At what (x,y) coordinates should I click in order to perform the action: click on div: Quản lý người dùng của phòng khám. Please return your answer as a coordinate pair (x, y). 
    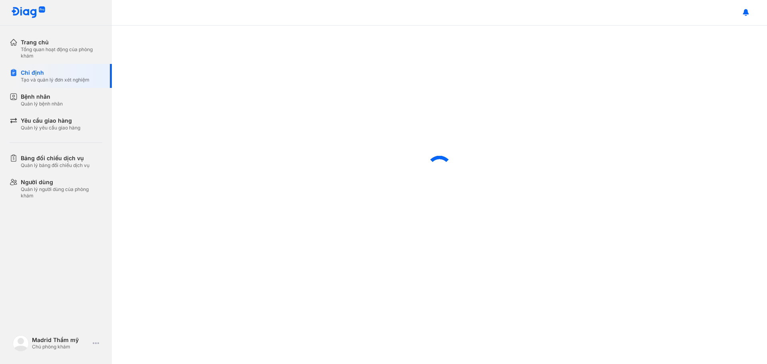
    Looking at the image, I should click on (61, 192).